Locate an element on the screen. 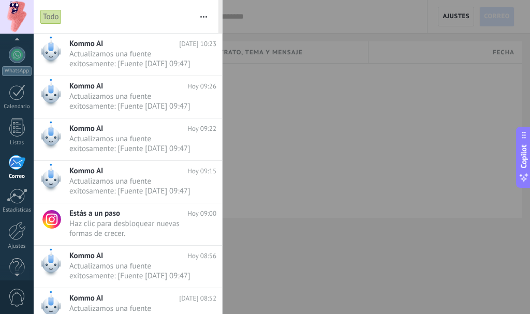 The width and height of the screenshot is (530, 314). div: Listas is located at coordinates (17, 143).